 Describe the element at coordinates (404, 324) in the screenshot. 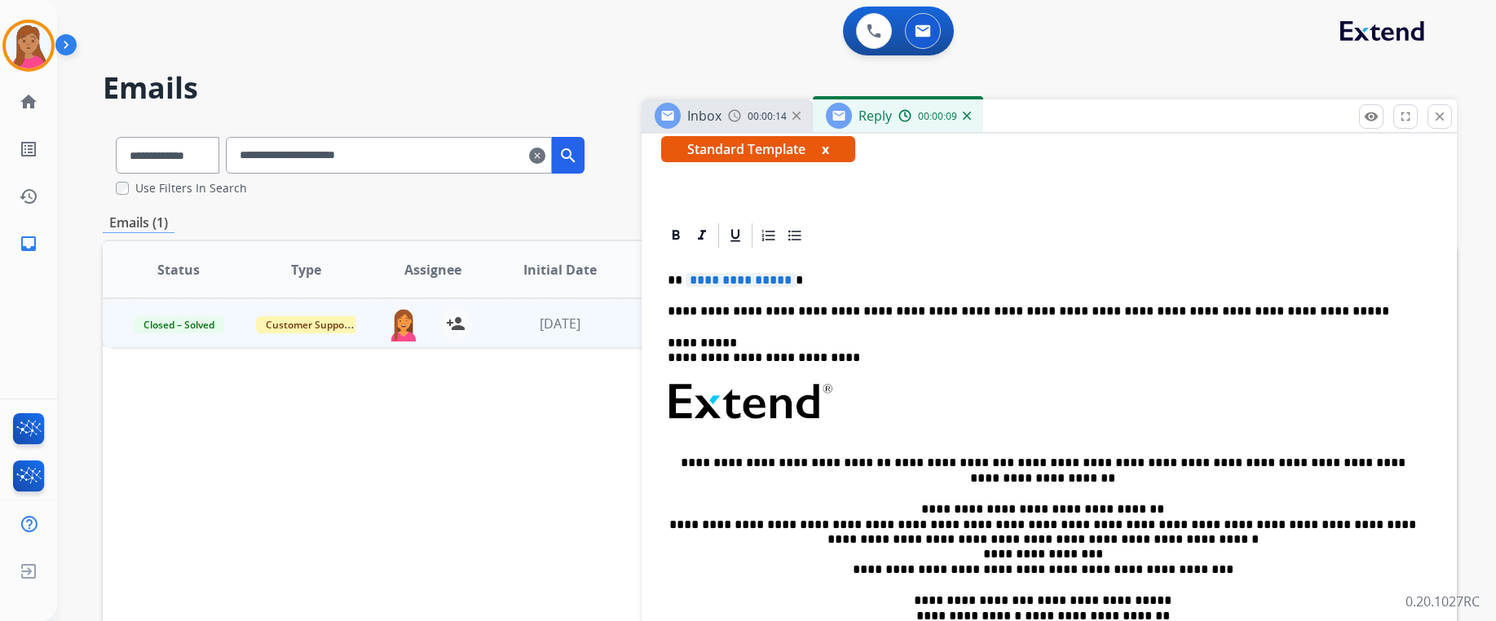

I see `img: agent-avatar` at that location.